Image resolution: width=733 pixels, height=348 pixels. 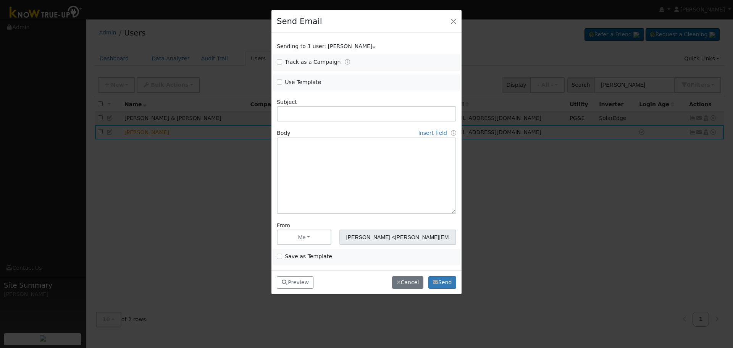 I want to click on button: Me, so click(x=304, y=237).